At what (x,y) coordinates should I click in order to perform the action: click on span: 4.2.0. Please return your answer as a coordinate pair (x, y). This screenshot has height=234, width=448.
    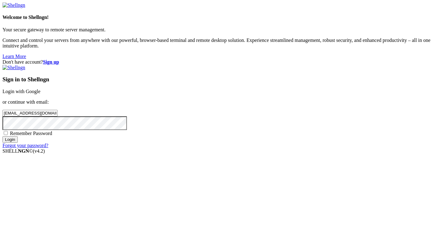
    Looking at the image, I should click on (39, 151).